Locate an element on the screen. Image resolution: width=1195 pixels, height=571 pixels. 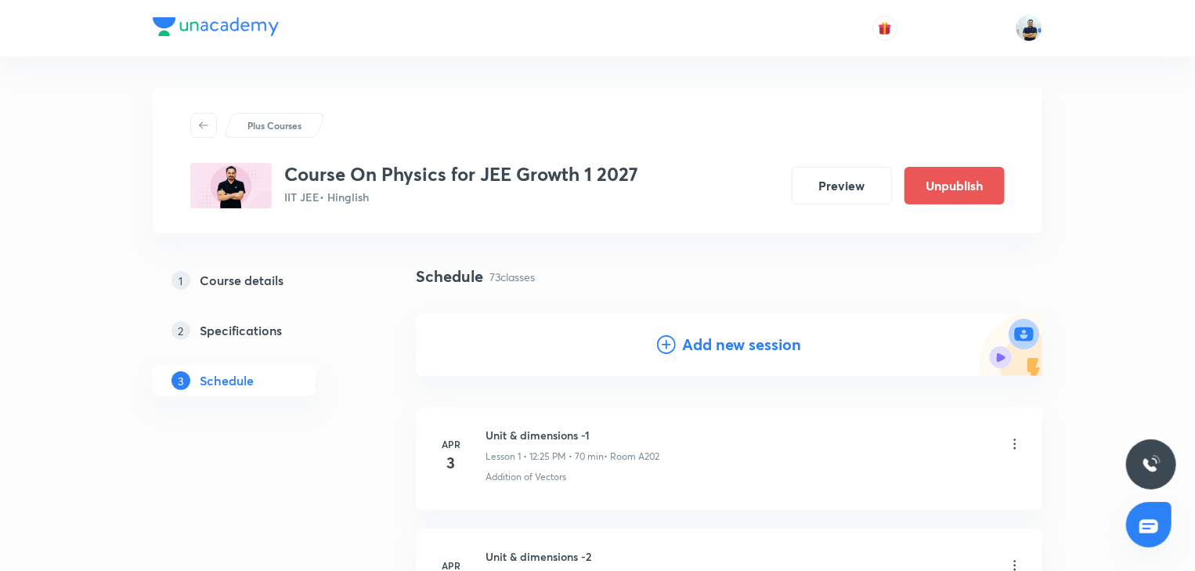
h6: Unit & dimensions -2 is located at coordinates (573, 556).